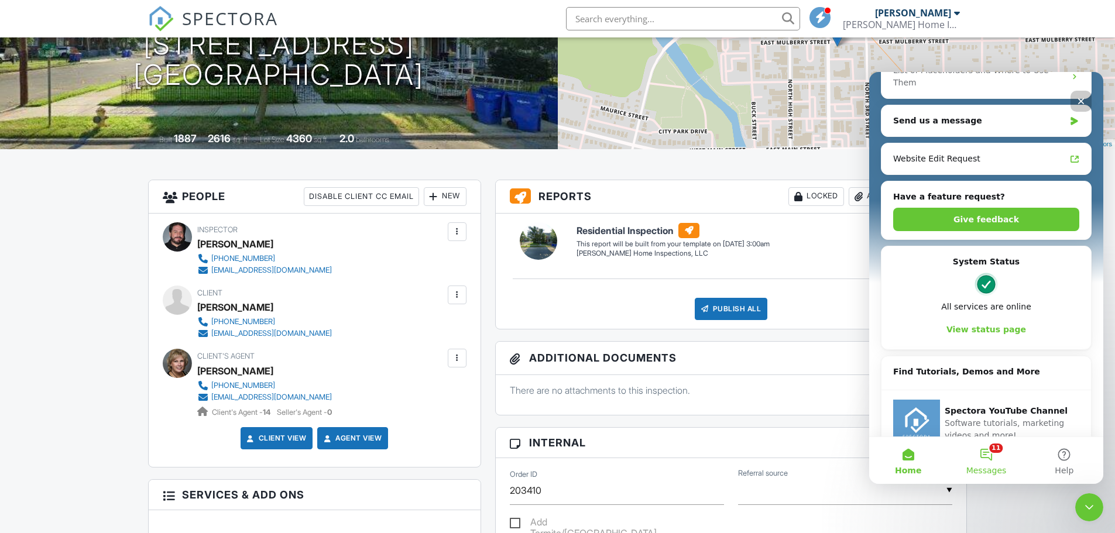  Describe the element at coordinates (242, 412) in the screenshot. I see `span: Client's Agent -` at that location.